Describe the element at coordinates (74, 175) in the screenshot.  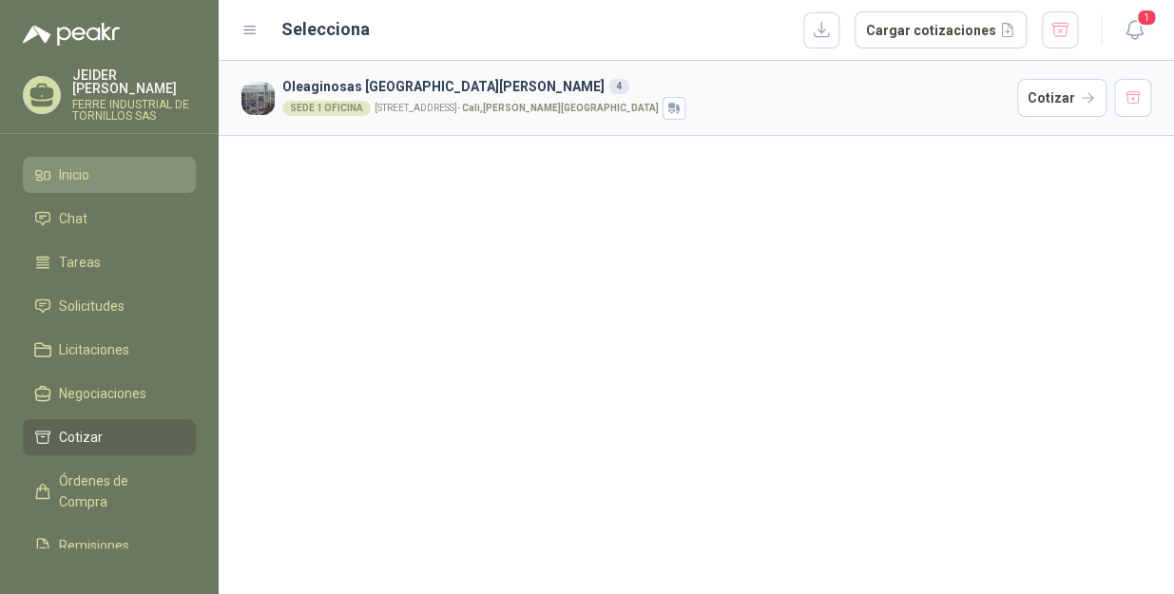
I see `span: Inicio` at that location.